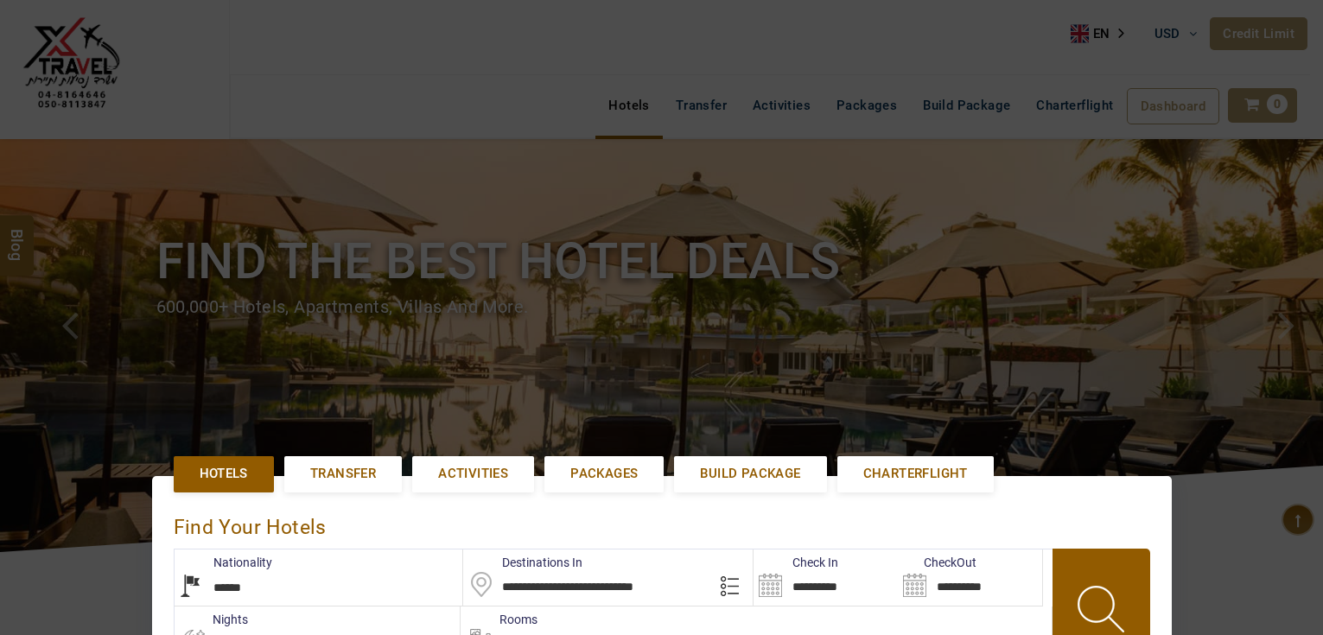 Image resolution: width=1323 pixels, height=635 pixels. What do you see at coordinates (915, 474) in the screenshot?
I see `a: Charterflight` at bounding box center [915, 474].